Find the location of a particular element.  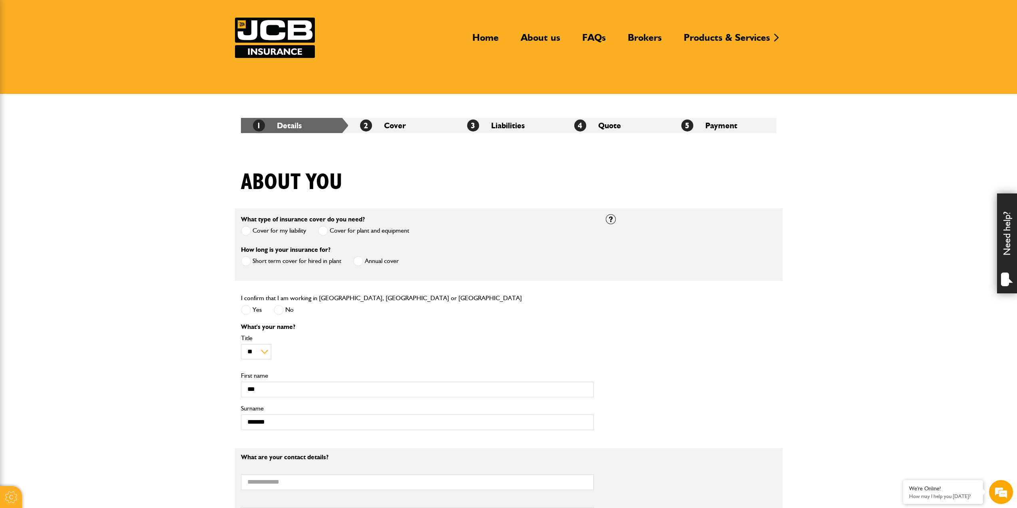

label: What type of insurance cover do you need? is located at coordinates (303, 219).